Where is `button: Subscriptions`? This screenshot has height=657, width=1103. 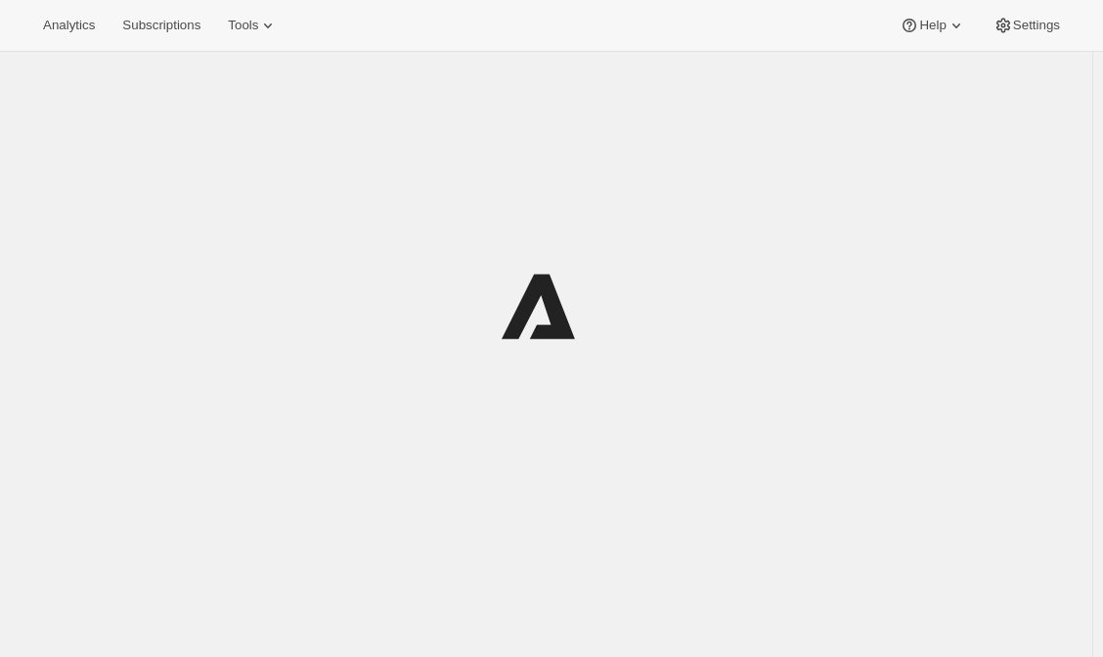 button: Subscriptions is located at coordinates (161, 25).